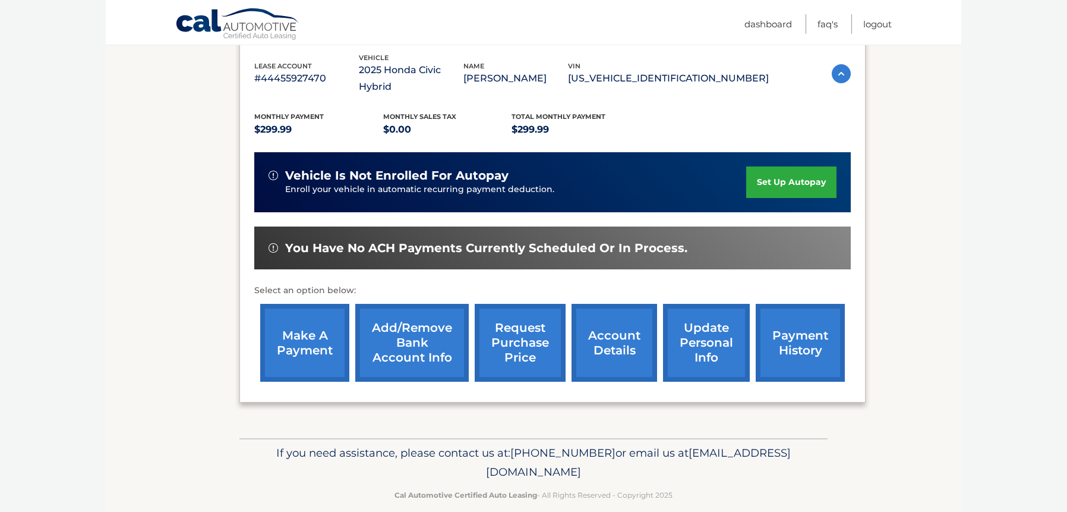 Image resolution: width=1067 pixels, height=512 pixels. I want to click on span: Monthly Payment, so click(289, 116).